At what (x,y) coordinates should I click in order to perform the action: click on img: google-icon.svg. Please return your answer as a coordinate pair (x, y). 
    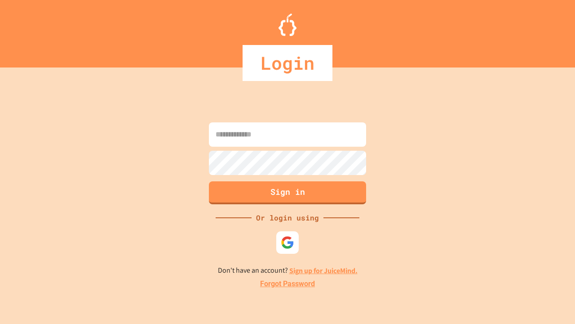
    Looking at the image, I should click on (288, 242).